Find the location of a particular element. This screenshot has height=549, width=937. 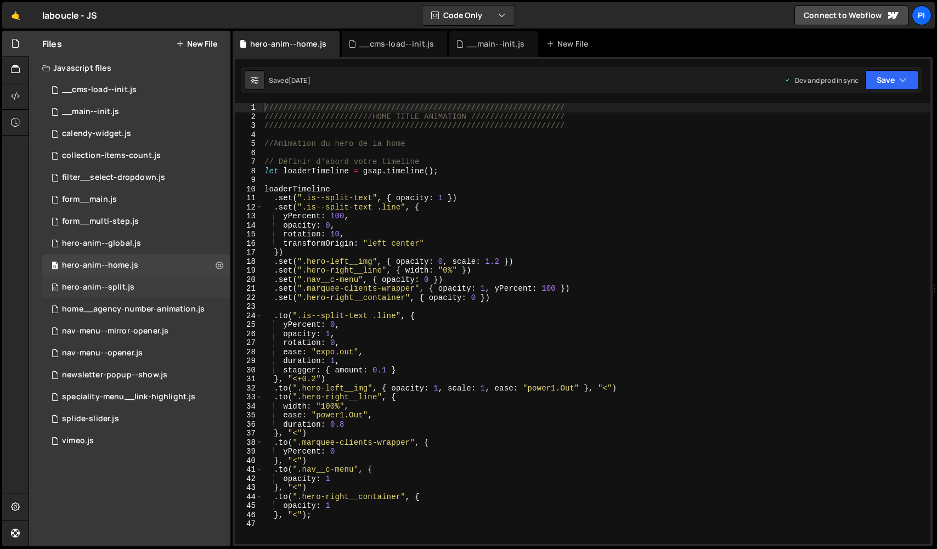

div: Saved is located at coordinates (290, 80).